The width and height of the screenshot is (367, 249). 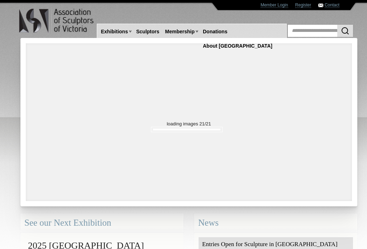 What do you see at coordinates (215, 32) in the screenshot?
I see `a: Donations` at bounding box center [215, 32].